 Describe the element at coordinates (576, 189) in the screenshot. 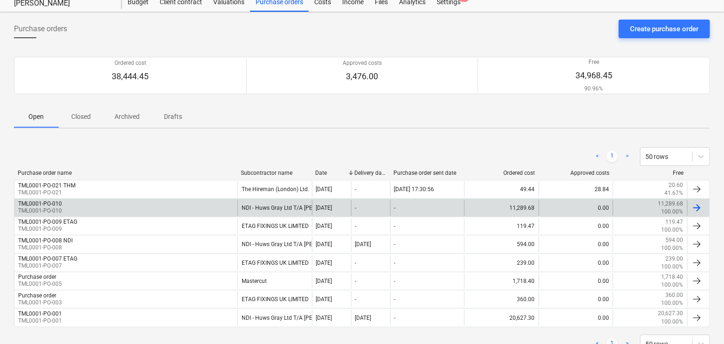

I see `div: 28.84` at that location.